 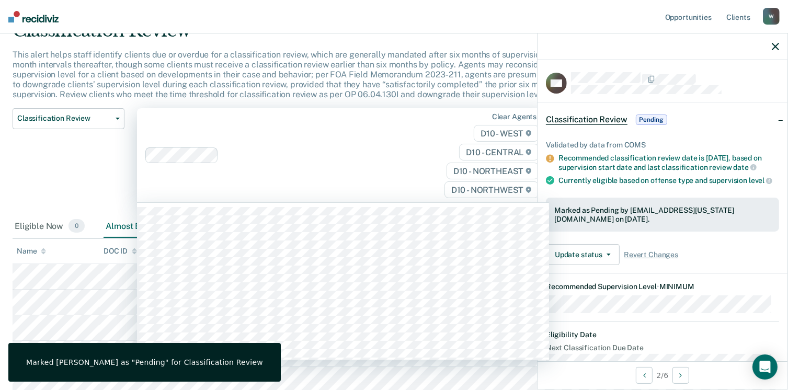 What do you see at coordinates (491, 190) in the screenshot?
I see `span: D10 - NORTHWEST` at bounding box center [491, 190].